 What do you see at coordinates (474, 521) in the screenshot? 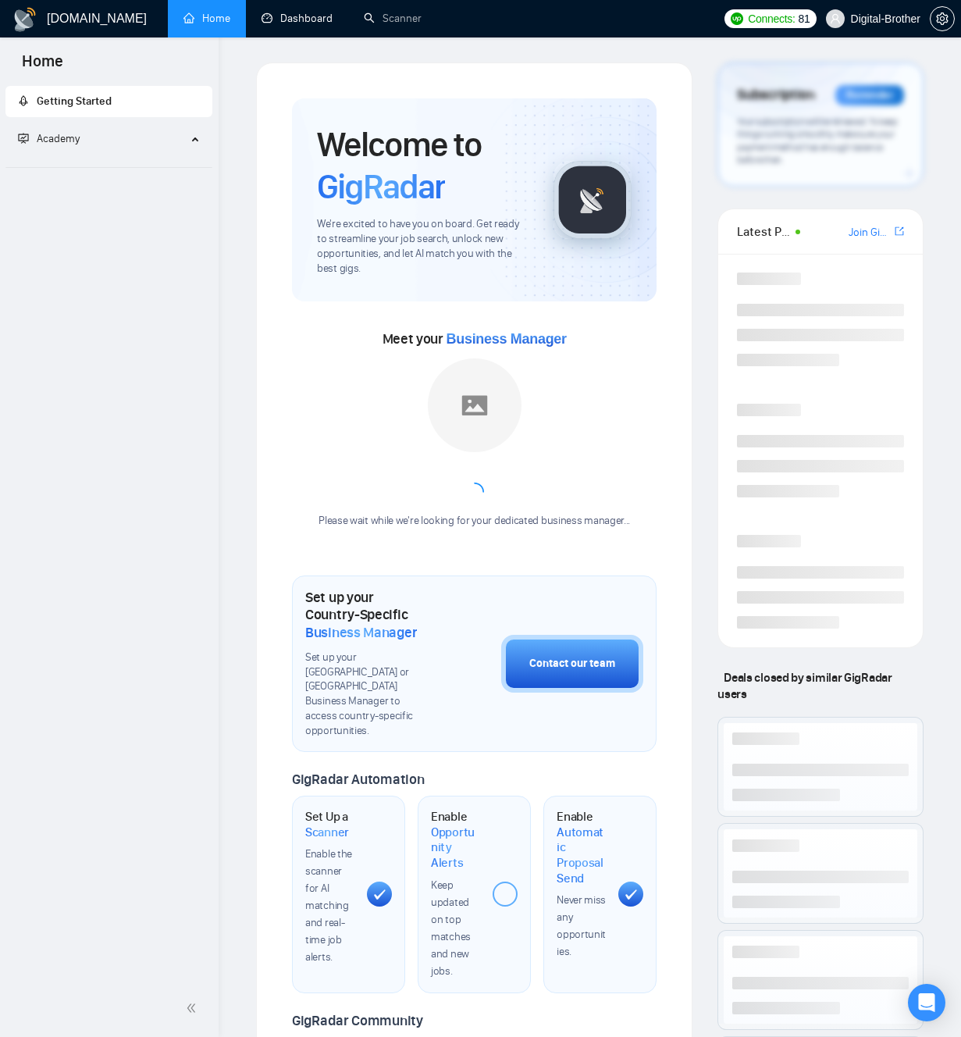
I see `div: Please wait while we're looking for your dedicated business manager...` at bounding box center [474, 521].